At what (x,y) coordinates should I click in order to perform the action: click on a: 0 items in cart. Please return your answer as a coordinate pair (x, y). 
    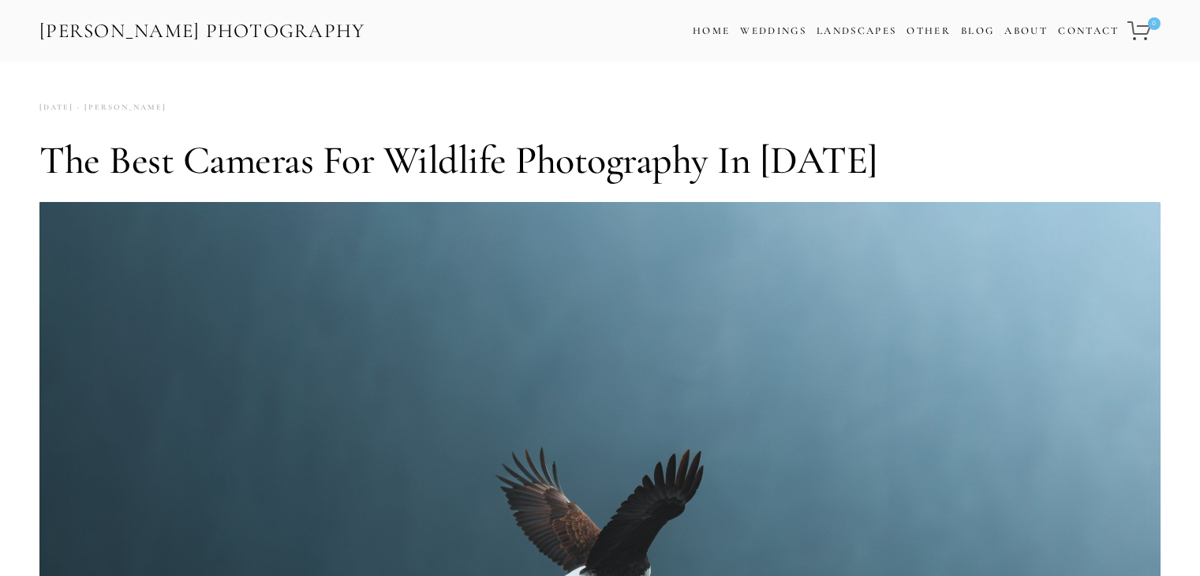
    Looking at the image, I should click on (1144, 31).